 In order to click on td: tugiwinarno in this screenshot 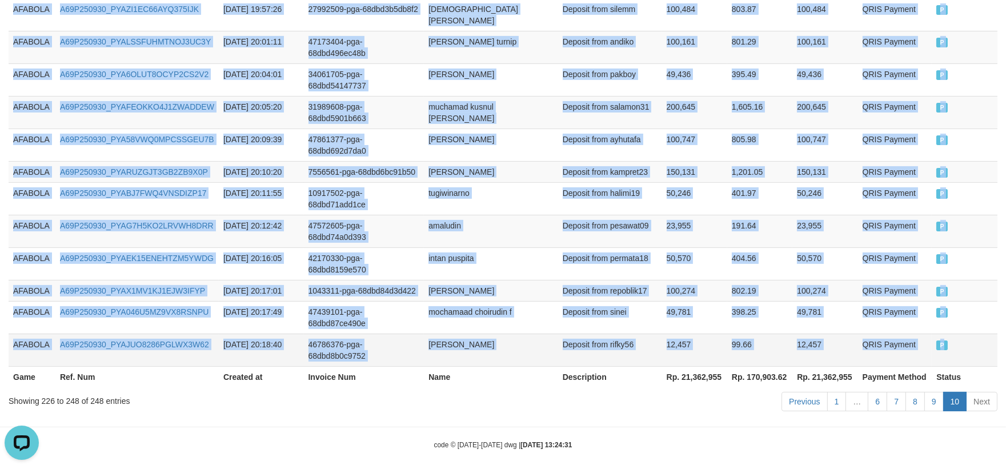, I will do `click(491, 198)`.